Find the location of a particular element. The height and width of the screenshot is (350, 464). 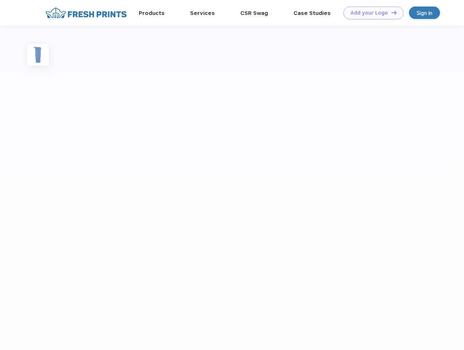

img: DT is located at coordinates (394, 12).